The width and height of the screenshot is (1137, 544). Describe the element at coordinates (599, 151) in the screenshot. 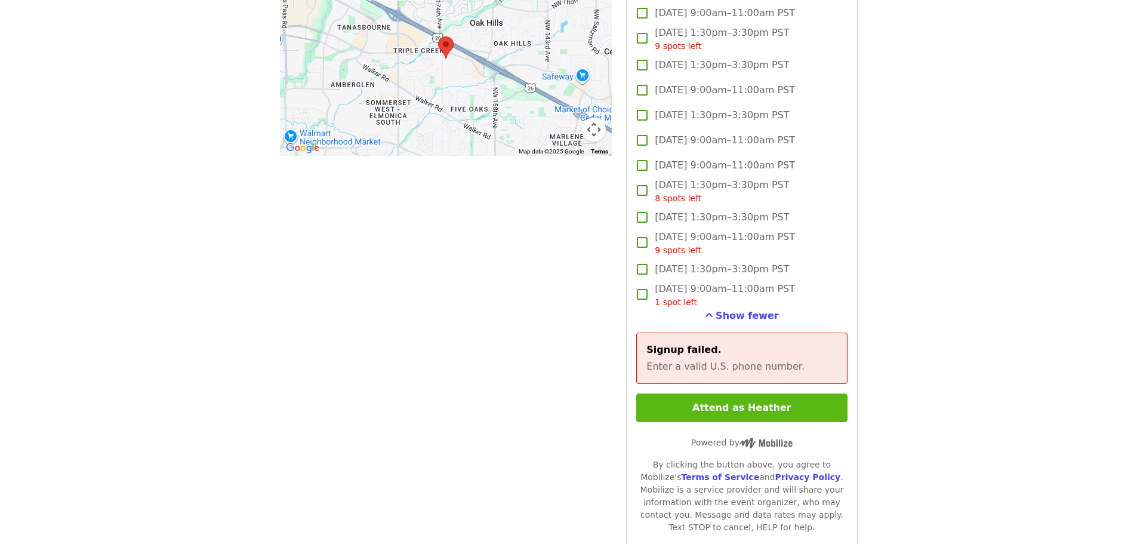

I see `a: Terms (opens in new tab)` at that location.